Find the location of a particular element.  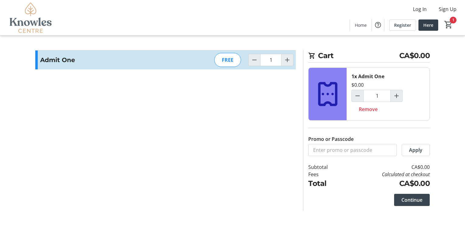

button: Continue is located at coordinates (412, 200).